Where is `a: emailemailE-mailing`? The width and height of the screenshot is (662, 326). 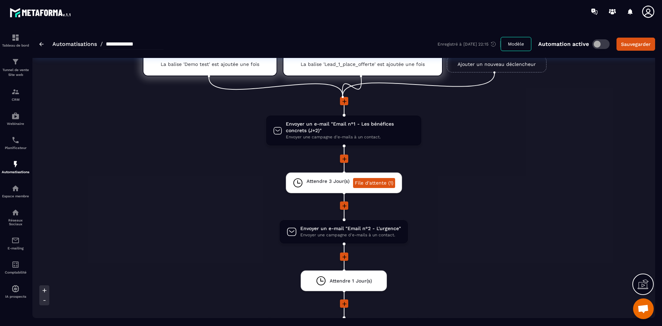 a: emailemailE-mailing is located at coordinates (16, 243).